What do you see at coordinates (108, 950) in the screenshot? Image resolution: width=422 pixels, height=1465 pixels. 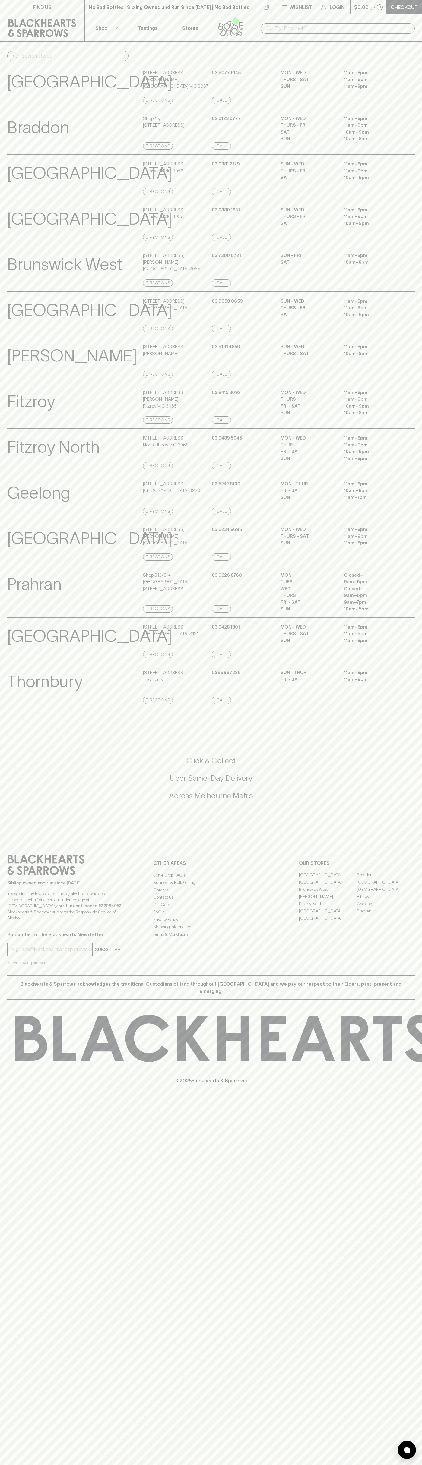 I see `p: SUBSCRIBE` at bounding box center [108, 950].